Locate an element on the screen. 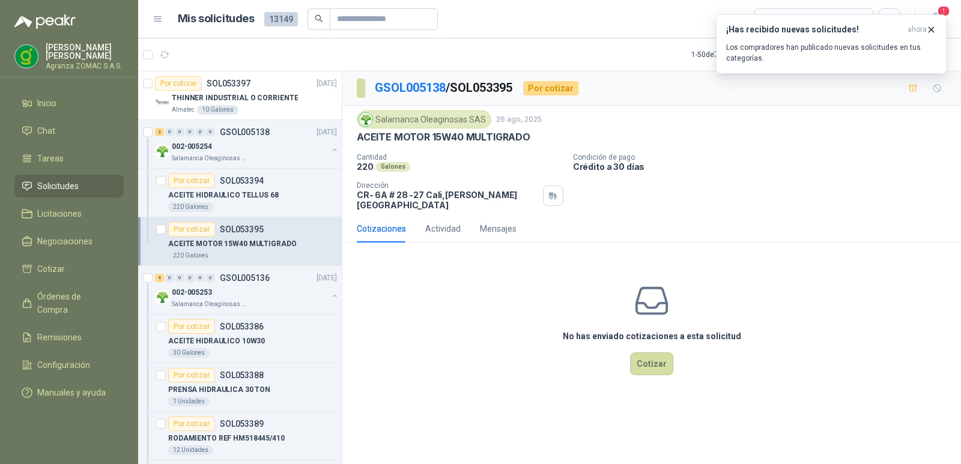 The width and height of the screenshot is (961, 464). p: 220 is located at coordinates (365, 166).